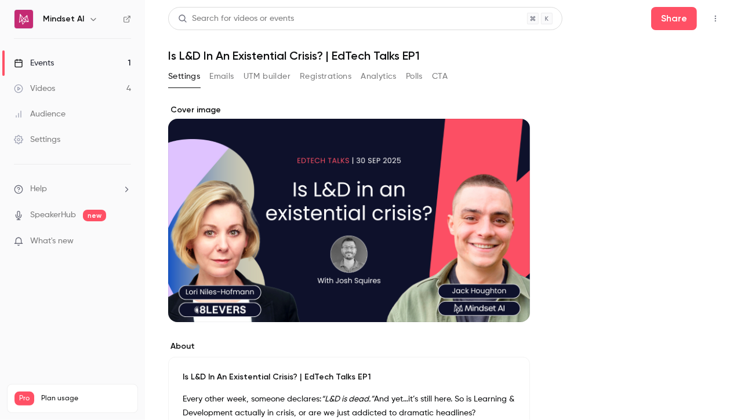 The image size is (748, 420). I want to click on button: UTM builder, so click(267, 77).